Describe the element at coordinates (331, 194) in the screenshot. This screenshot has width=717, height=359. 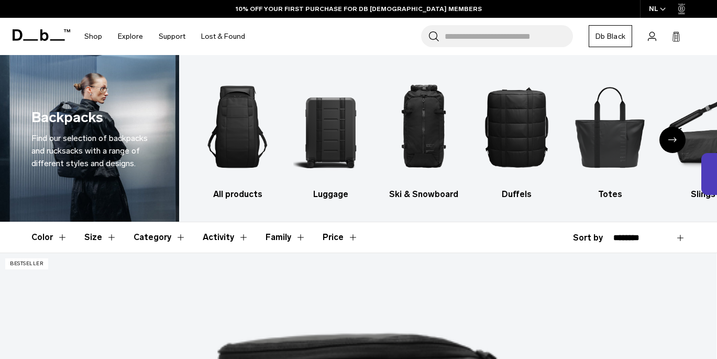
I see `h3: Luggage` at that location.